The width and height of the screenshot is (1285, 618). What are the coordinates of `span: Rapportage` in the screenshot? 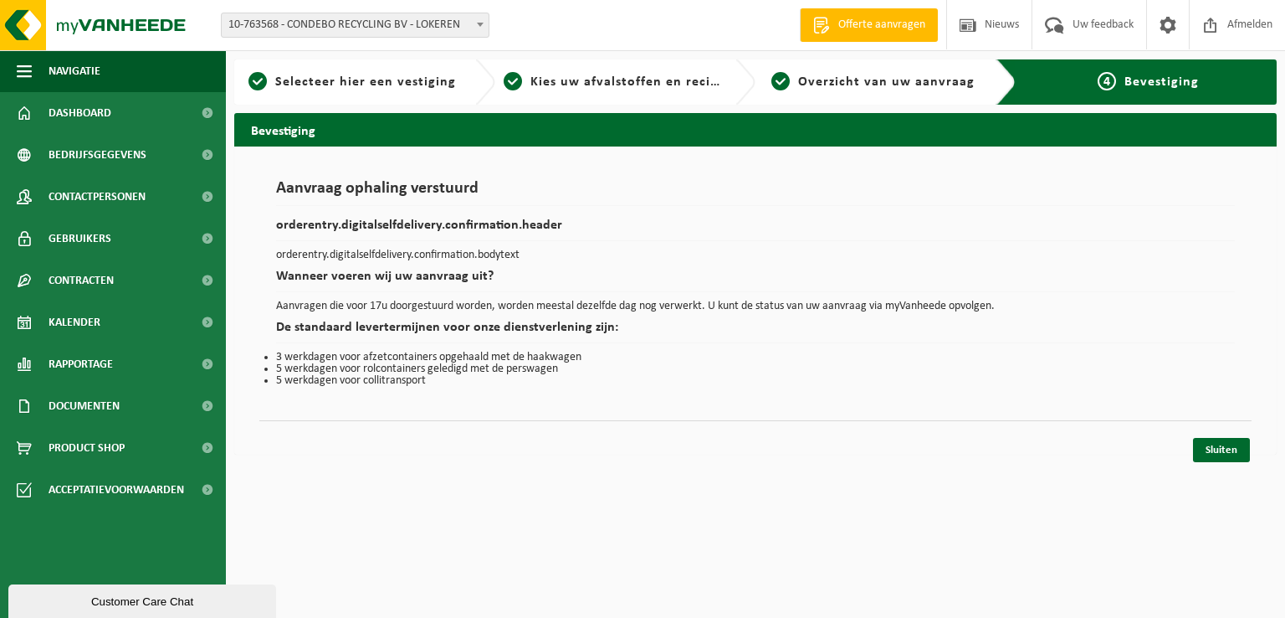 It's located at (80, 364).